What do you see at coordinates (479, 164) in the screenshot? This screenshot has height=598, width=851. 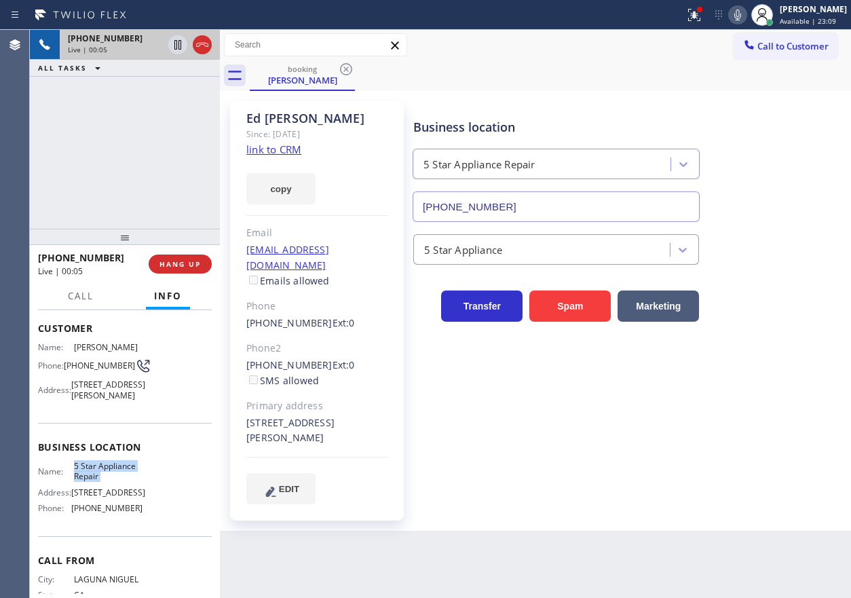 I see `div: 5 Star Appliance Repair` at bounding box center [479, 164].